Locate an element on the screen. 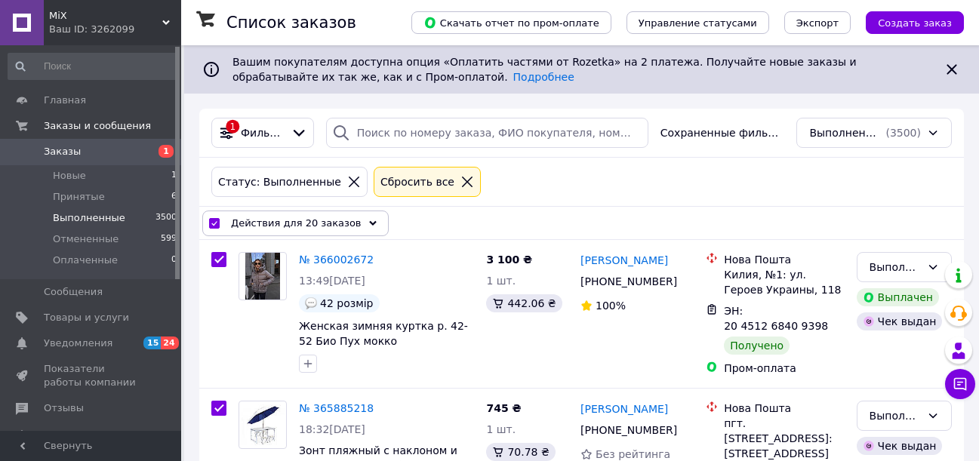  span: (3500) is located at coordinates (903, 133).